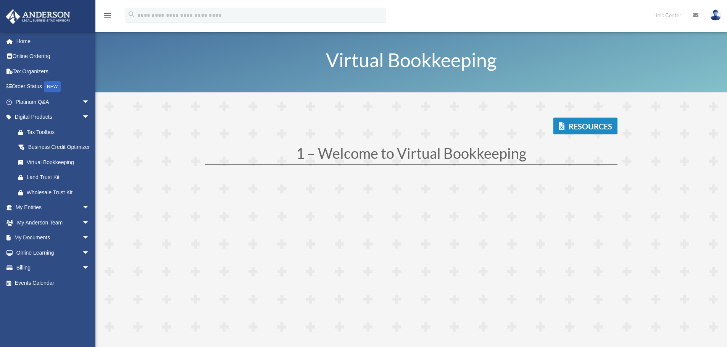 The image size is (727, 347). What do you see at coordinates (38, 16) in the screenshot?
I see `img: Anderson Advisors Platinum Portal` at bounding box center [38, 16].